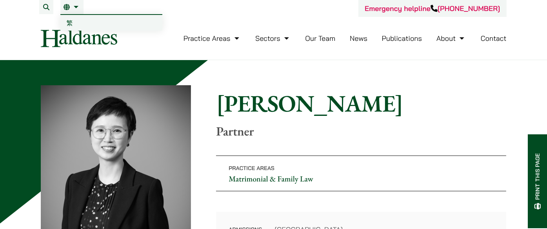 This screenshot has height=229, width=547. I want to click on img: Logo of Haldanes, so click(79, 38).